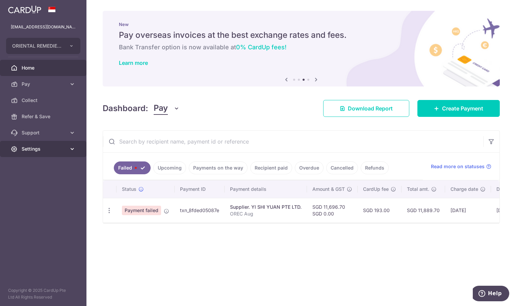 This screenshot has width=516, height=306. I want to click on span: Charge date, so click(464, 189).